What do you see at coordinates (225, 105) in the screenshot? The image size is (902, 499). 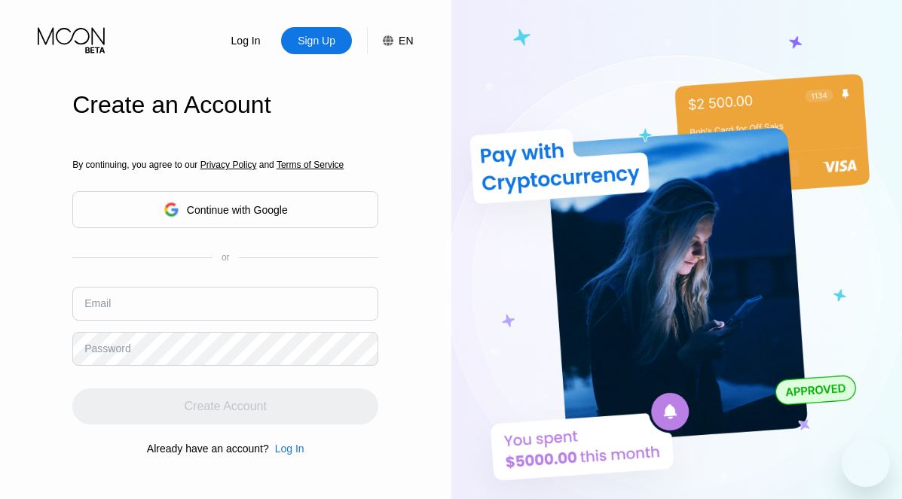 I see `div: Create an Account` at bounding box center [225, 105].